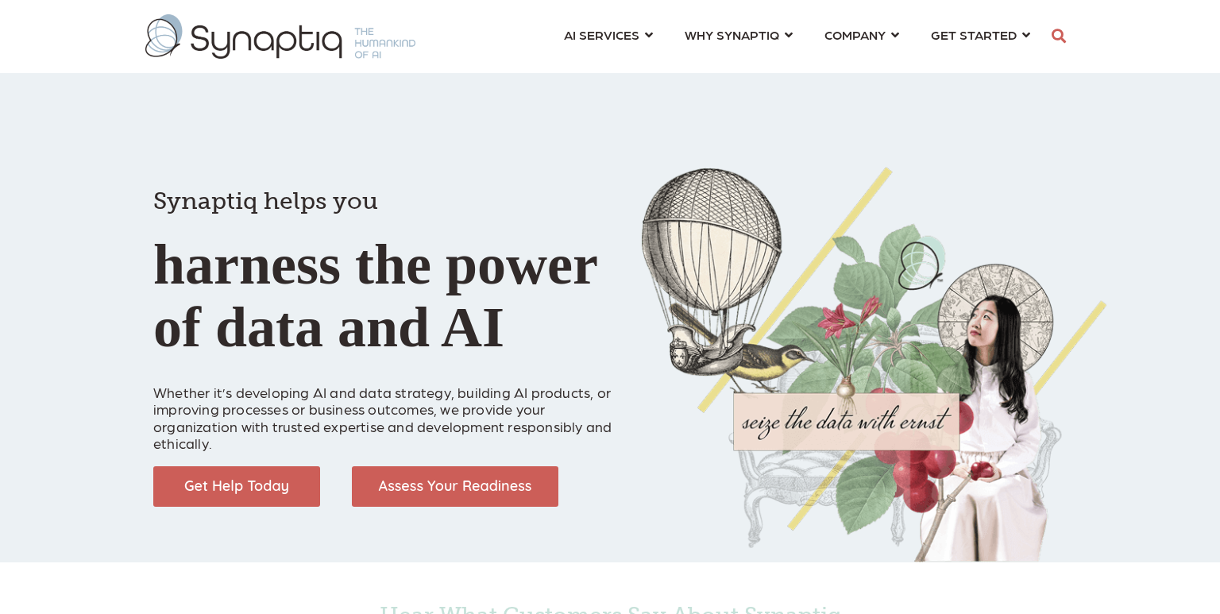 The width and height of the screenshot is (1220, 614). I want to click on a: WHY SYNAPTIQ, so click(739, 34).